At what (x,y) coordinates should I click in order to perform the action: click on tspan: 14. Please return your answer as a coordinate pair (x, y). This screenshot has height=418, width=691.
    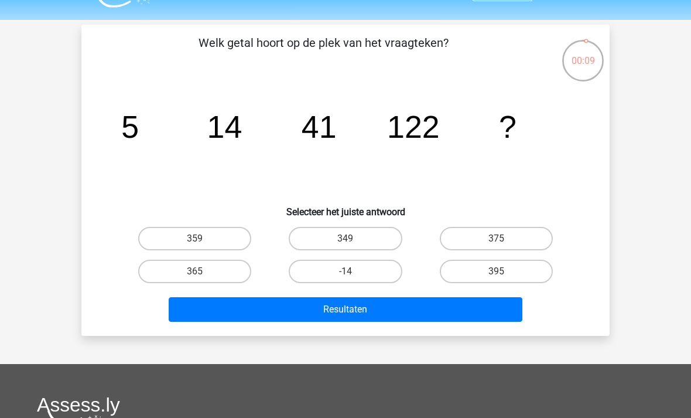
    Looking at the image, I should click on (225, 126).